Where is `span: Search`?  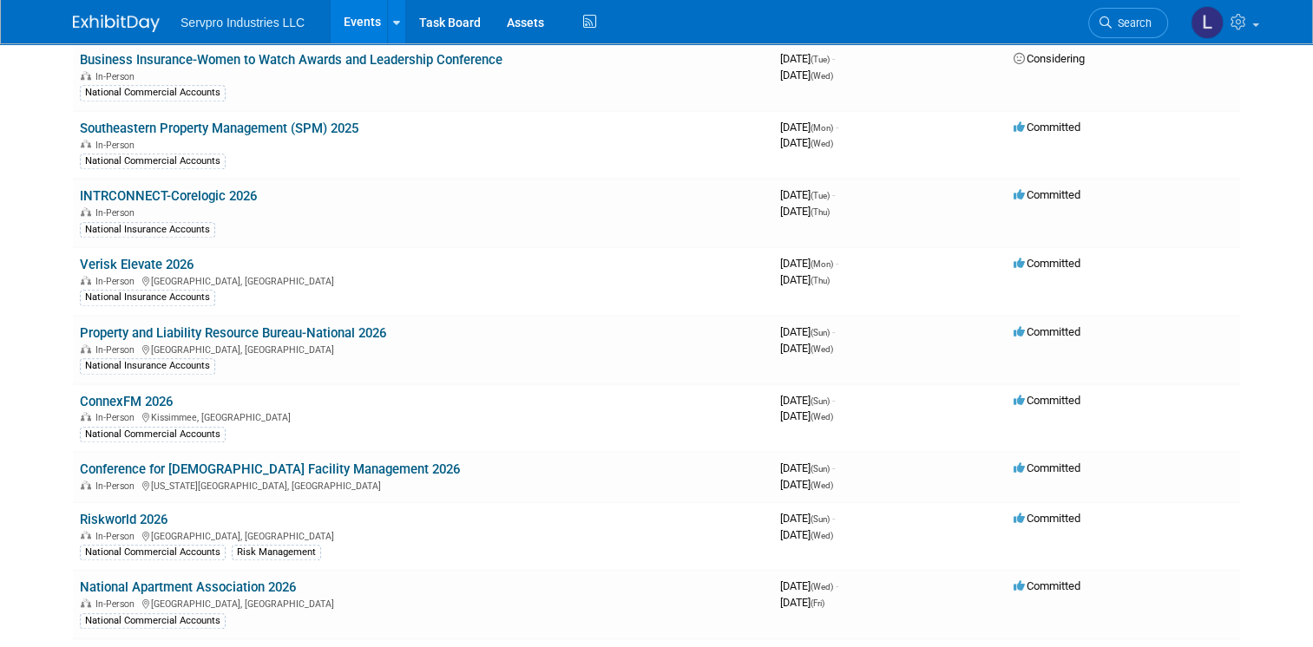
span: Search is located at coordinates (1131, 23).